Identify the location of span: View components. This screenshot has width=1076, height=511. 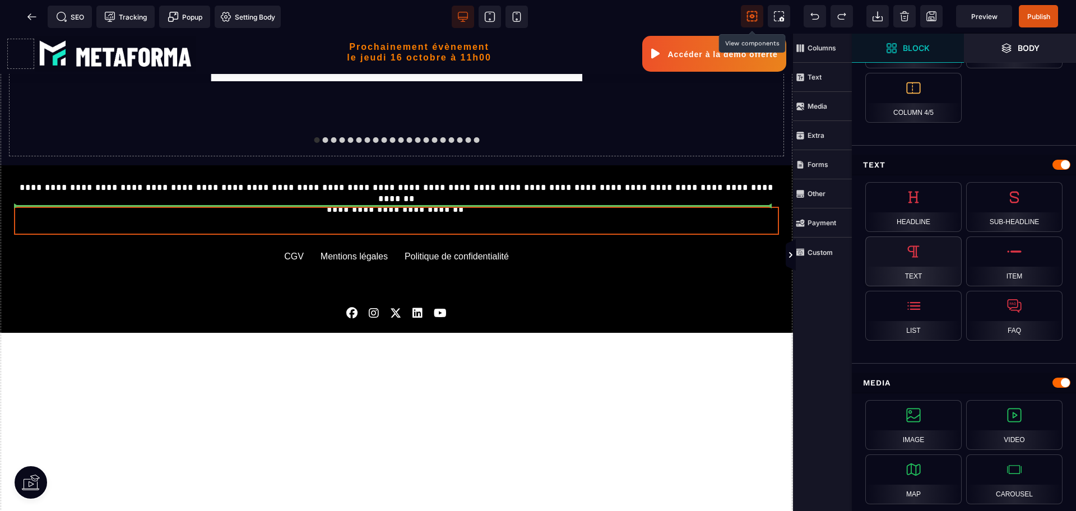
(752, 16).